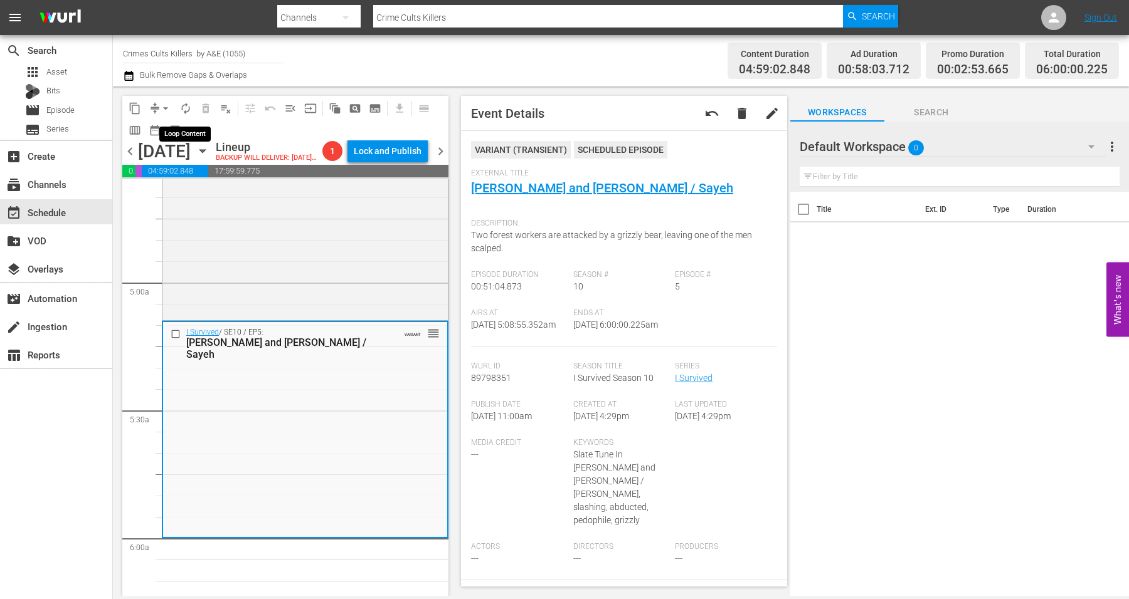 This screenshot has height=599, width=1129. I want to click on div: Default Workspace, so click(953, 147).